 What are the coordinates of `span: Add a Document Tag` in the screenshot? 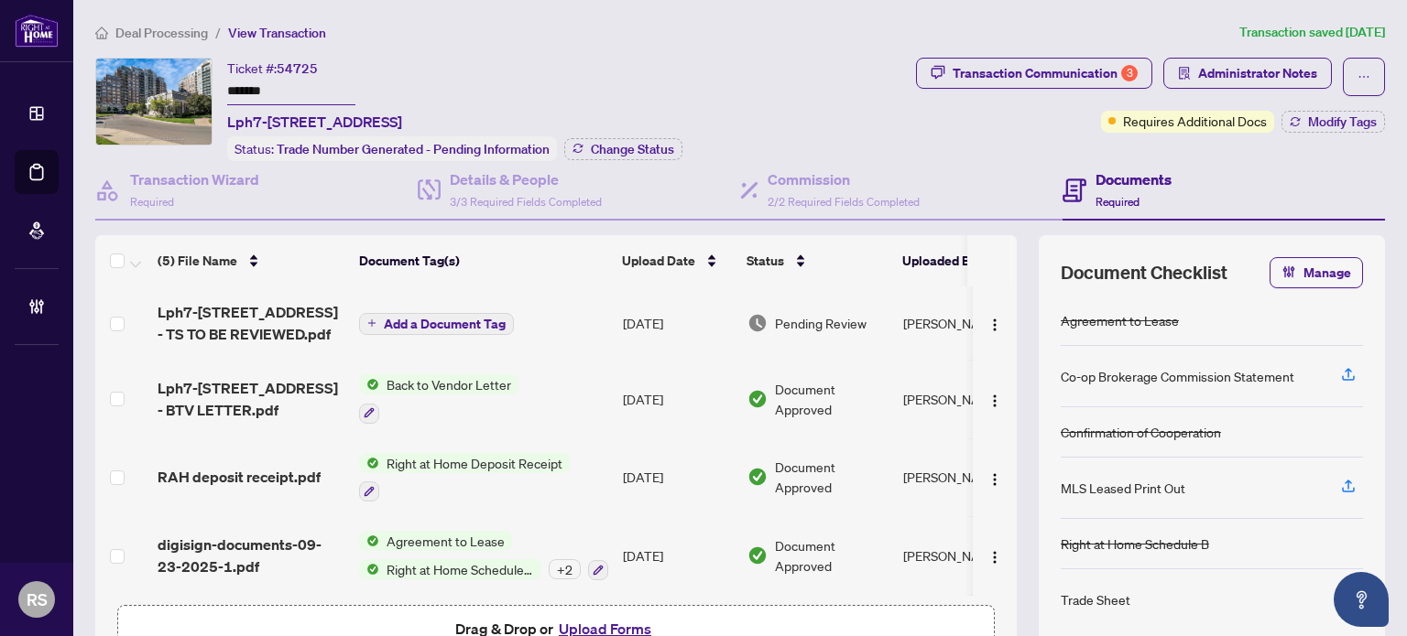 It's located at (444, 324).